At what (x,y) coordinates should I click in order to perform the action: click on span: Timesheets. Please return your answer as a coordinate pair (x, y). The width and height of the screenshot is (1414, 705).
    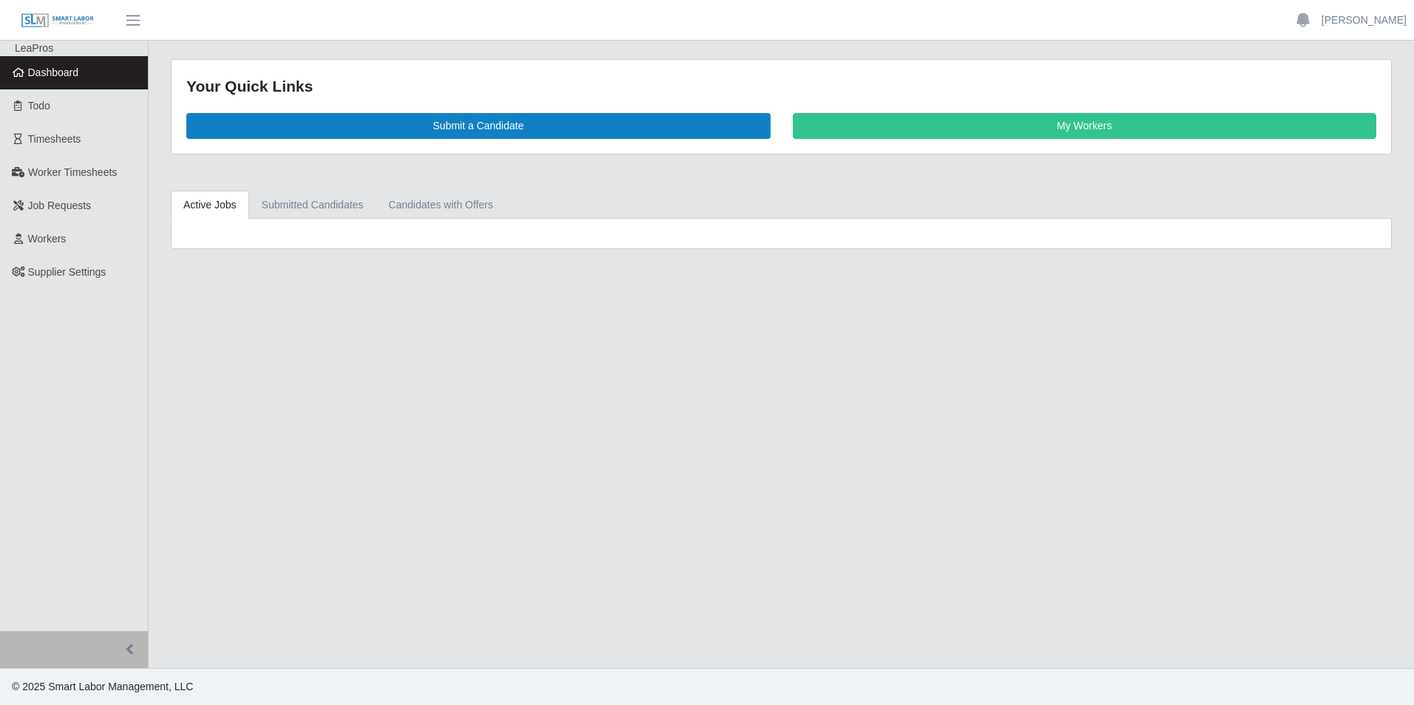
    Looking at the image, I should click on (55, 139).